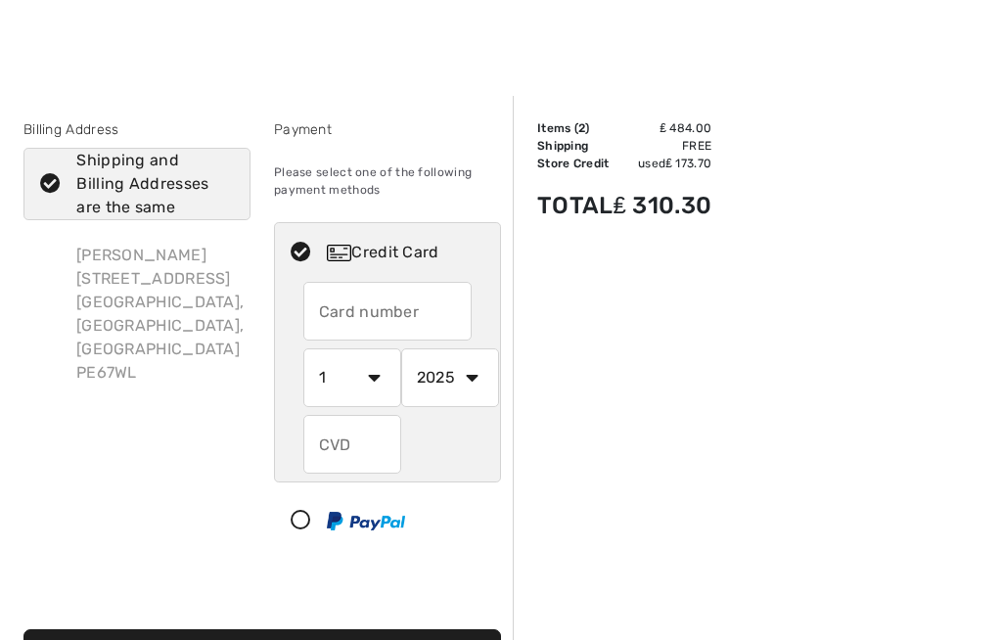 The height and width of the screenshot is (640, 1002). I want to click on td: Store Credit, so click(576, 163).